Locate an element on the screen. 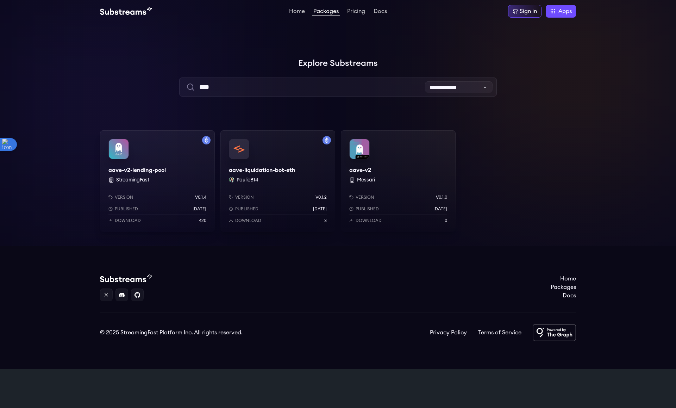 The image size is (676, 408). button: StreamingFast is located at coordinates (133, 180).